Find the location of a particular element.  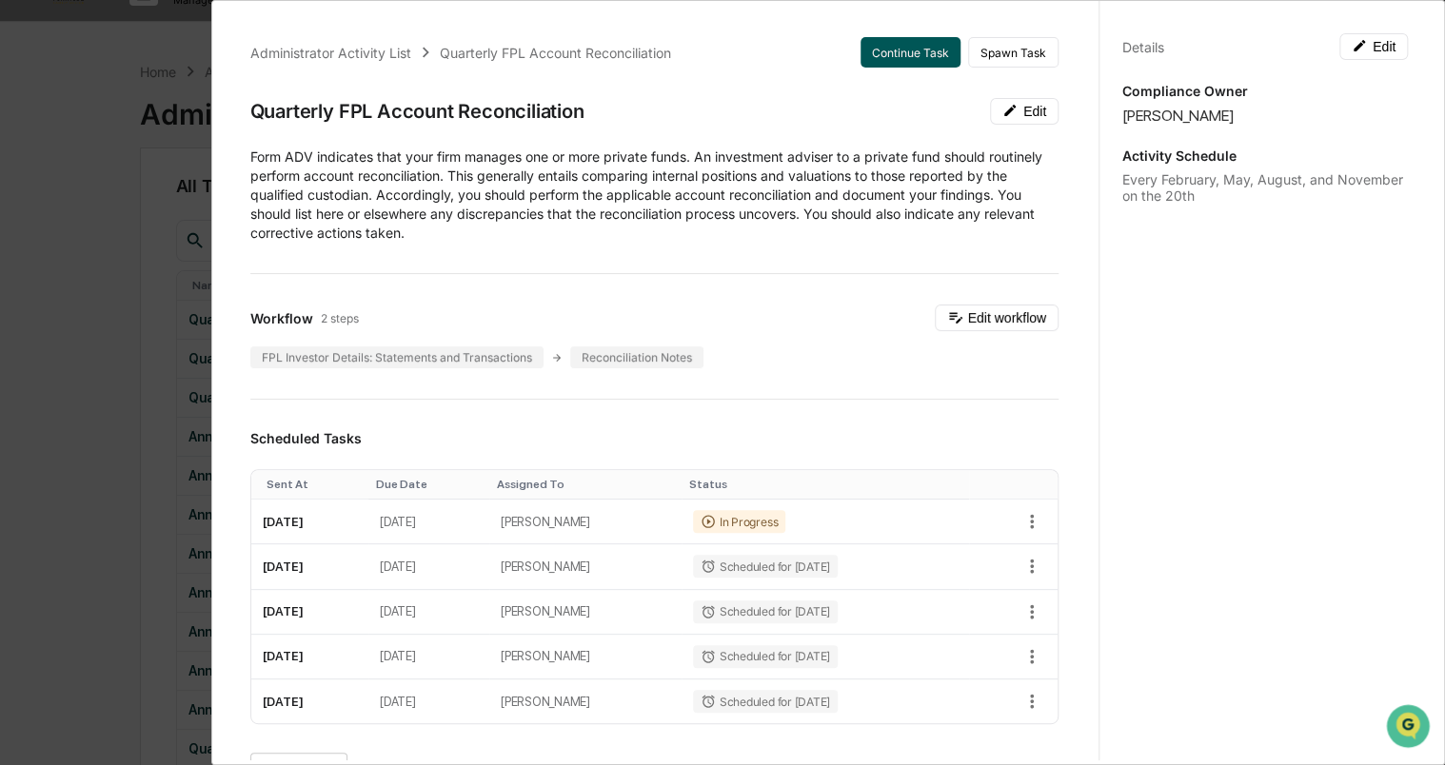

span: Pylon is located at coordinates (209, 329).